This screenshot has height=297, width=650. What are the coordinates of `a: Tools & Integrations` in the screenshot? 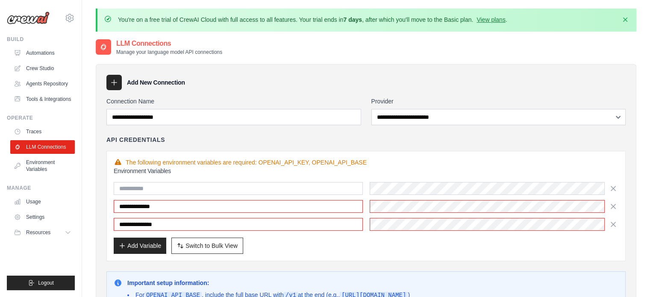 It's located at (42, 99).